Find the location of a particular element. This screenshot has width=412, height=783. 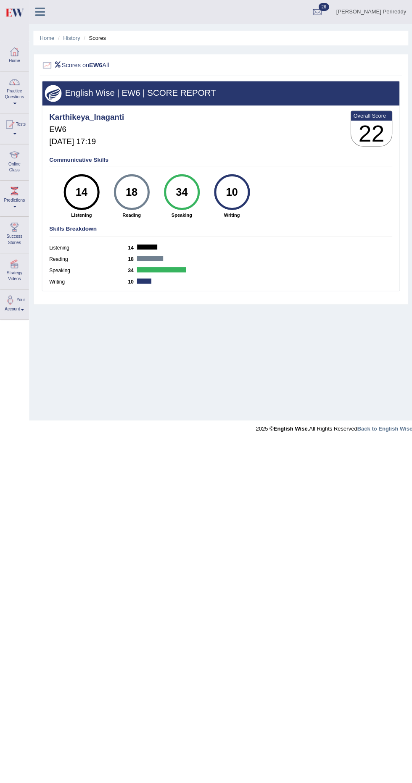

h3: 22 is located at coordinates (371, 134).